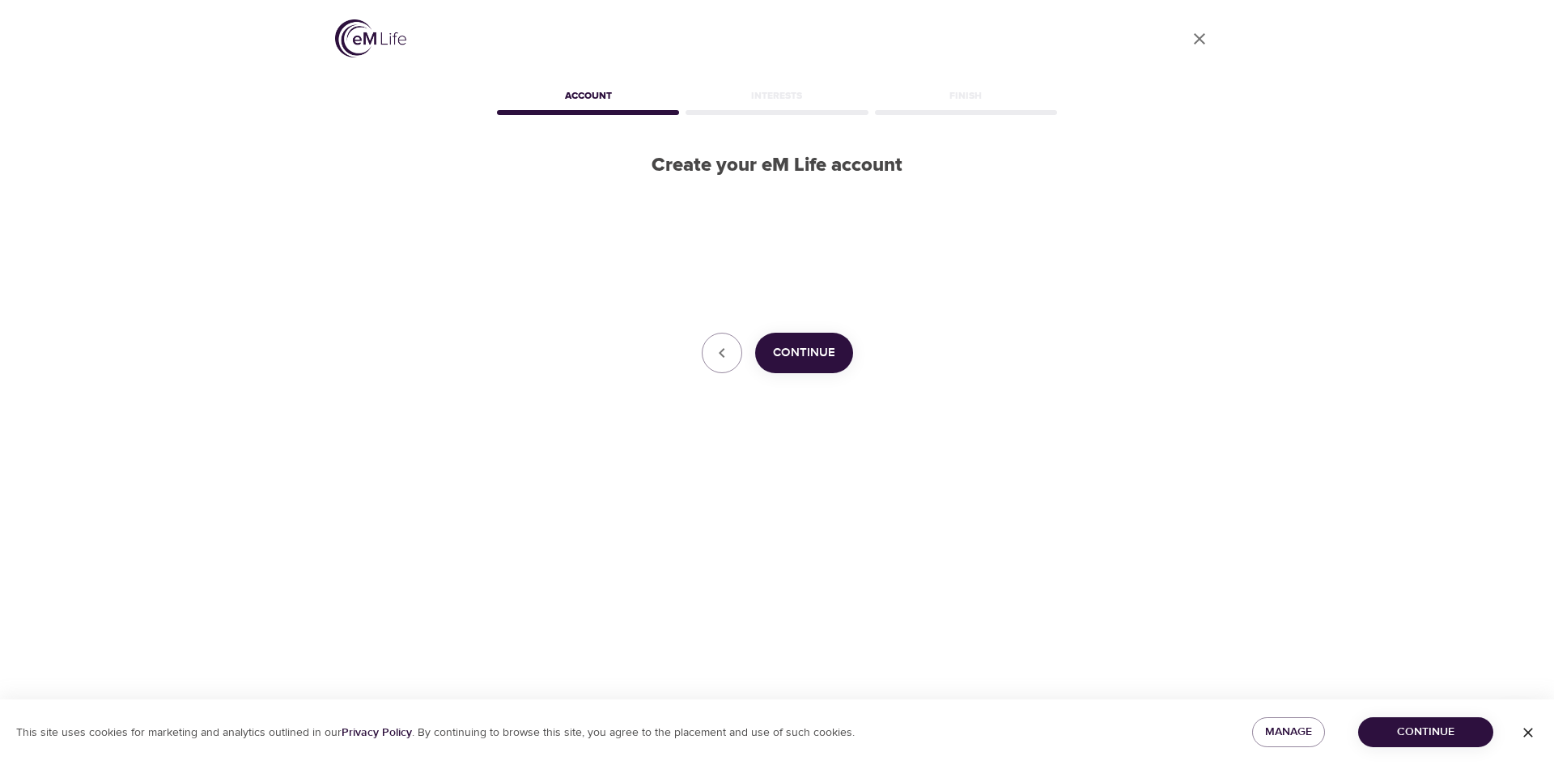  What do you see at coordinates (1289, 732) in the screenshot?
I see `button: Manage` at bounding box center [1289, 732].